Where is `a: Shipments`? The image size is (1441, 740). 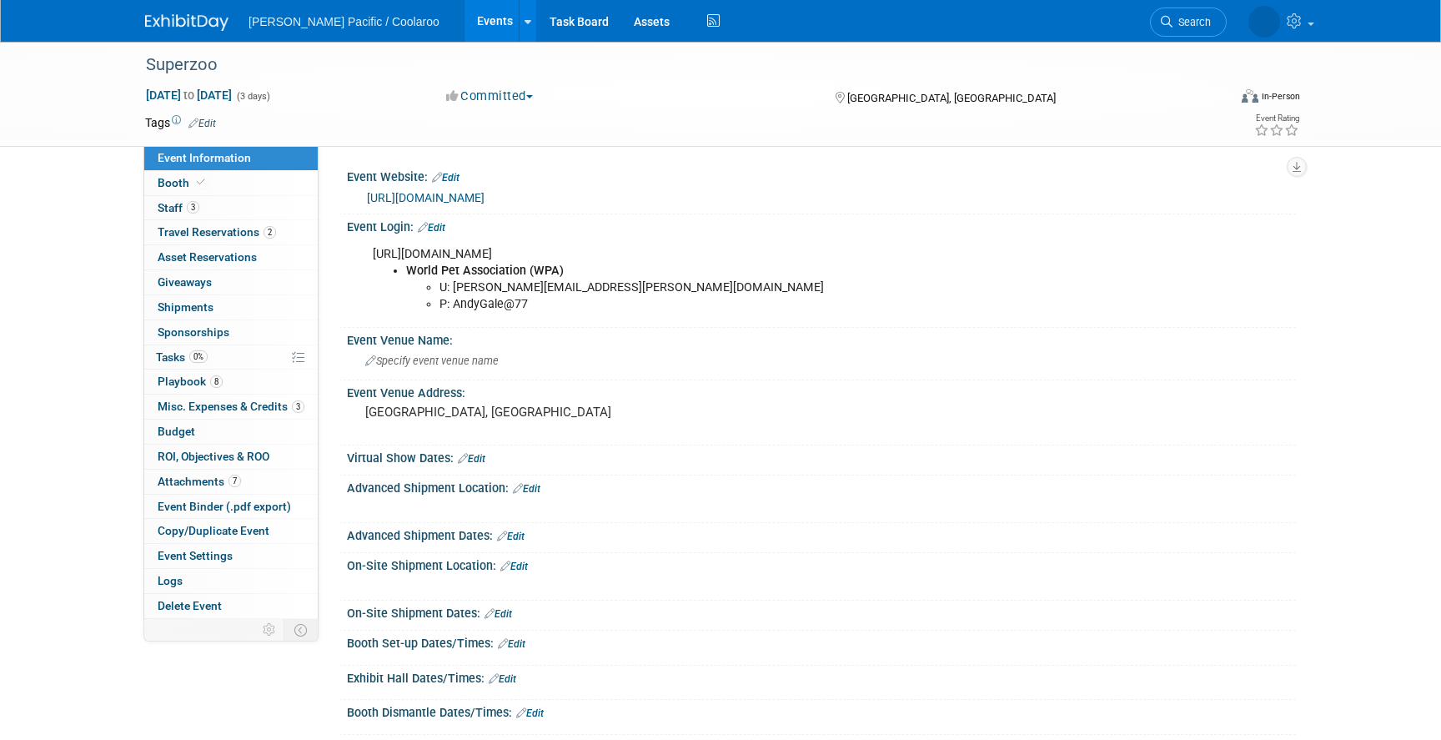 a: Shipments is located at coordinates (231, 307).